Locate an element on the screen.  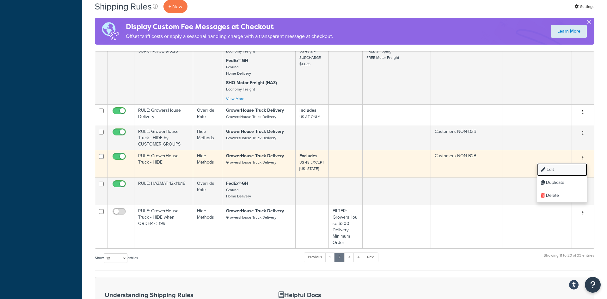
a: Learn More is located at coordinates (569, 31).